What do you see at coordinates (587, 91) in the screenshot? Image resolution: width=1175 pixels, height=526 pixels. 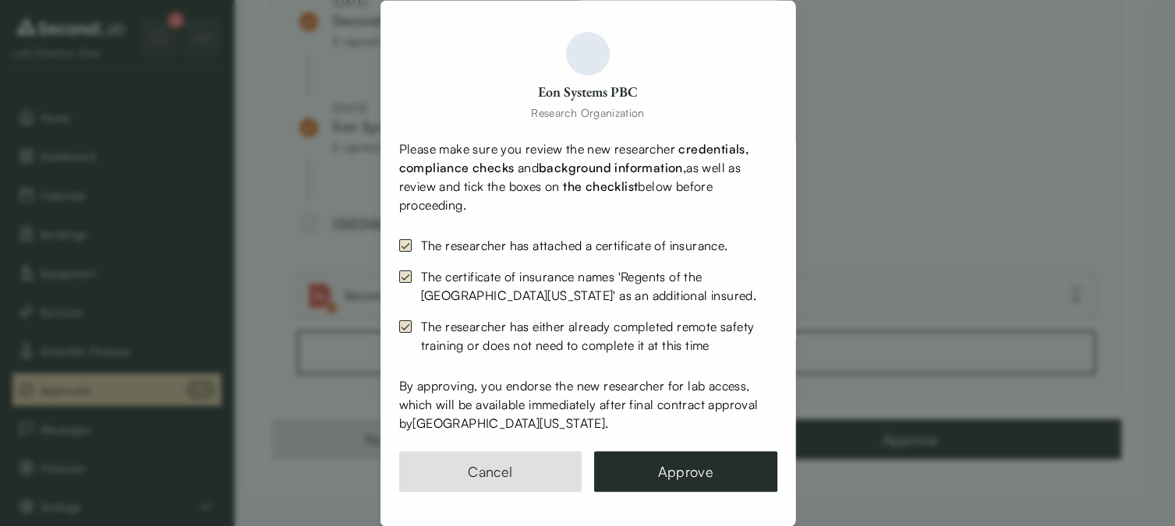 I see `div: Eon Systems PBC` at bounding box center [587, 91].